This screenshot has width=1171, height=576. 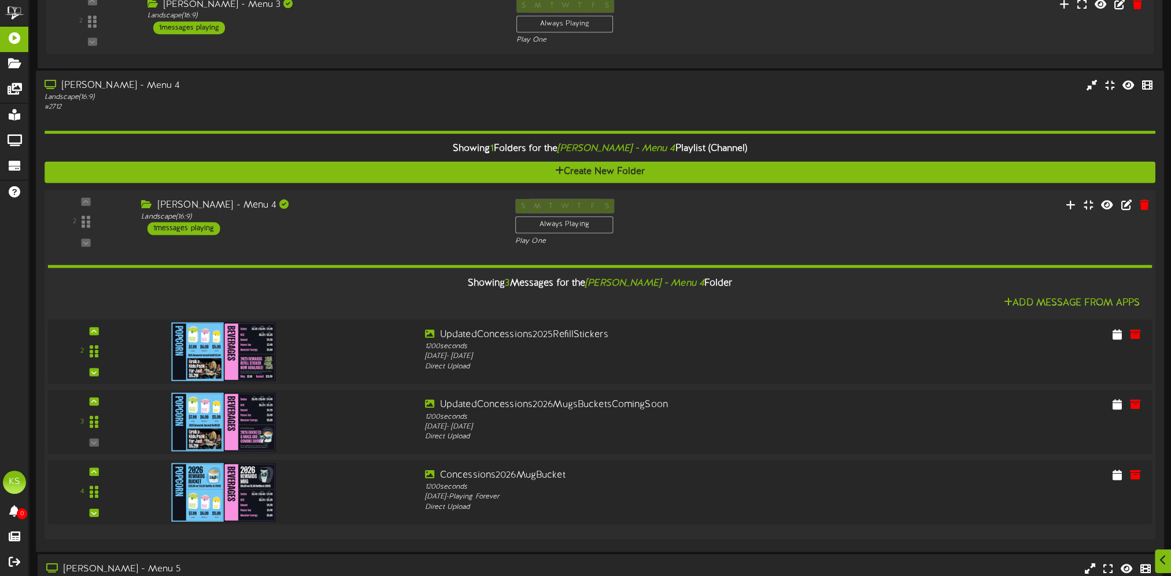 I want to click on span: 1, so click(x=491, y=149).